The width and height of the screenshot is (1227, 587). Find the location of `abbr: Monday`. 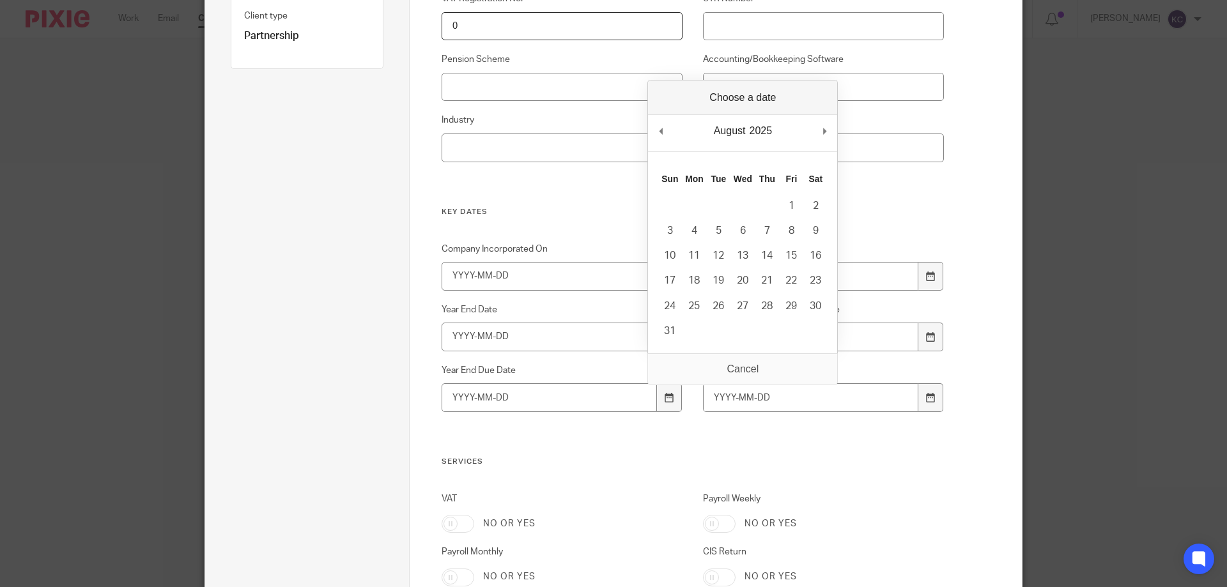

abbr: Monday is located at coordinates (694, 179).